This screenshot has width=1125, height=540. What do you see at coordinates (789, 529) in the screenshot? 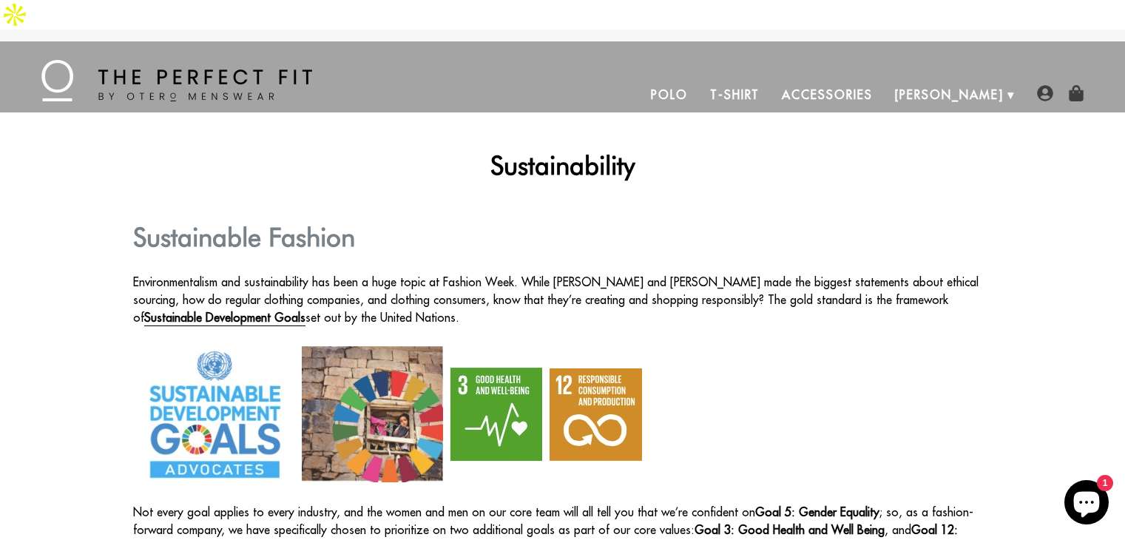
I see `strong: Goal 3: Good Health and Well Being` at bounding box center [789, 529].